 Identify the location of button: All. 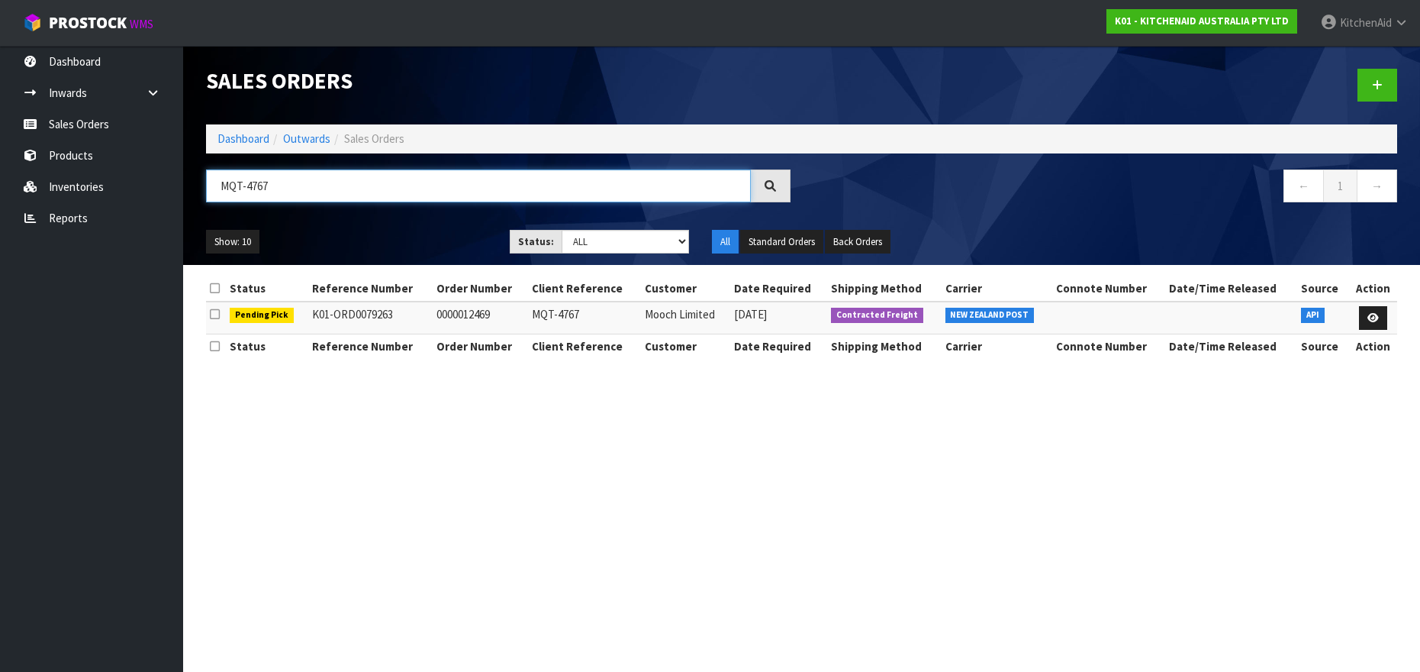
(725, 242).